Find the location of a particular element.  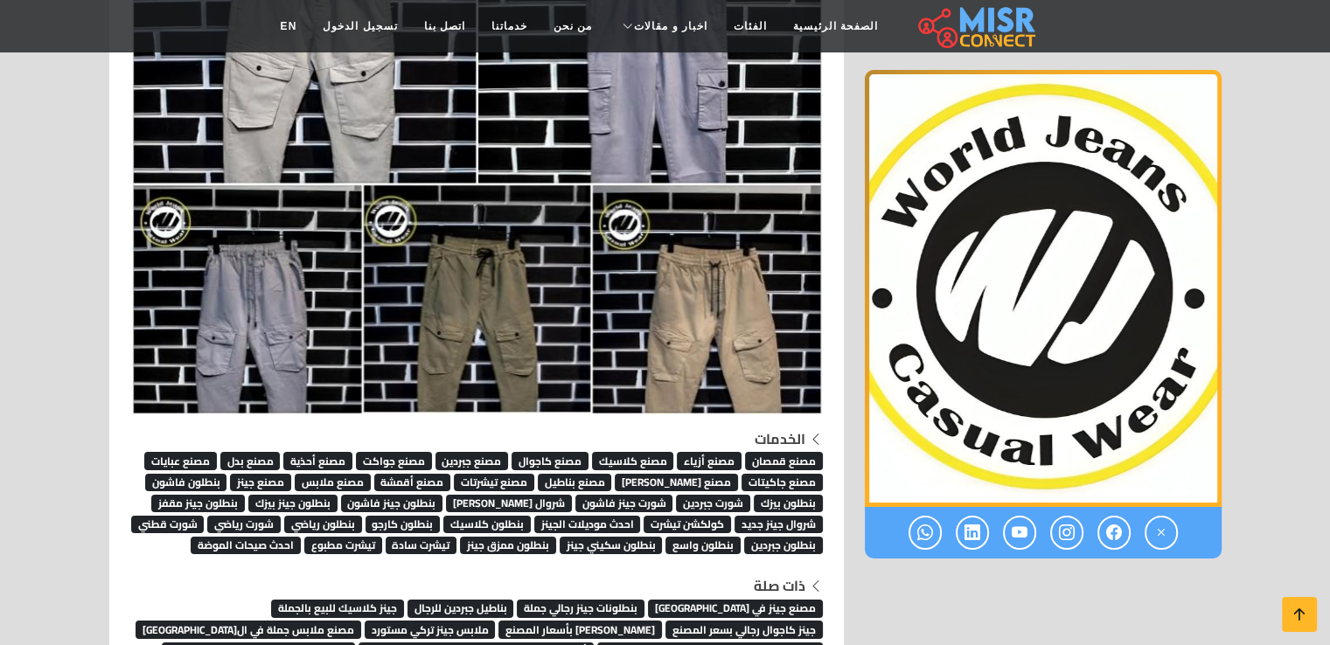

span: شورت جينز فاشون is located at coordinates (624, 504).